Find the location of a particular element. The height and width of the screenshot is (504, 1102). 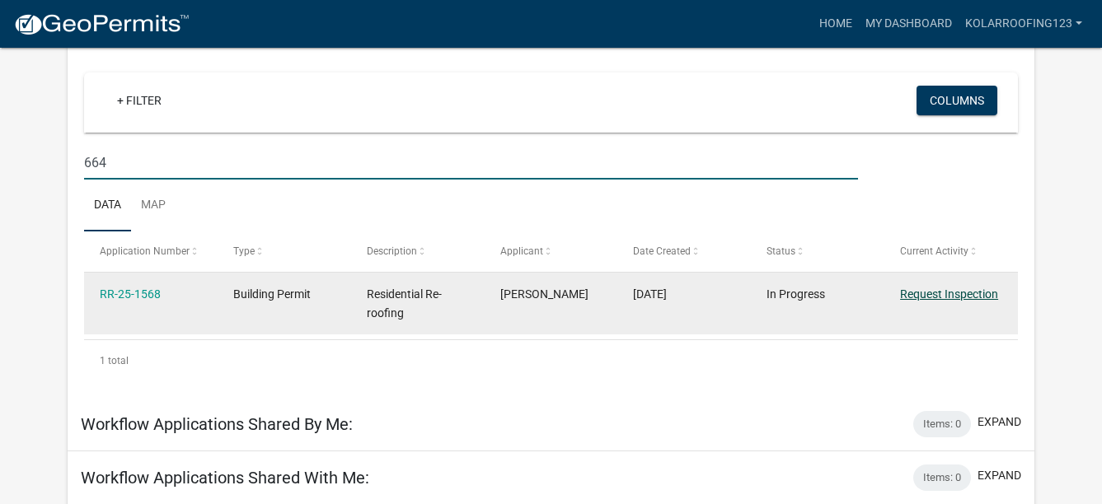

datatable-header-cell: Status is located at coordinates (818, 251).